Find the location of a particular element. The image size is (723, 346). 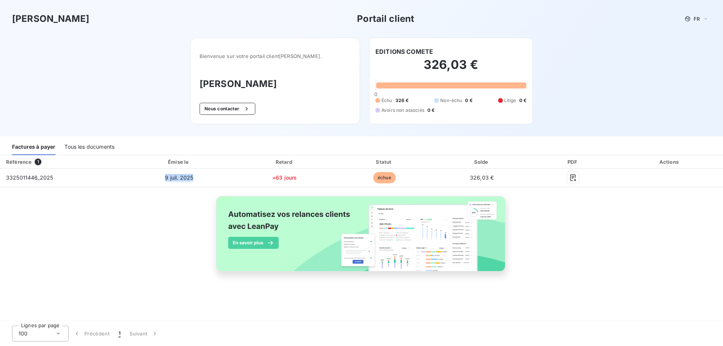

span: échue is located at coordinates (384, 178).